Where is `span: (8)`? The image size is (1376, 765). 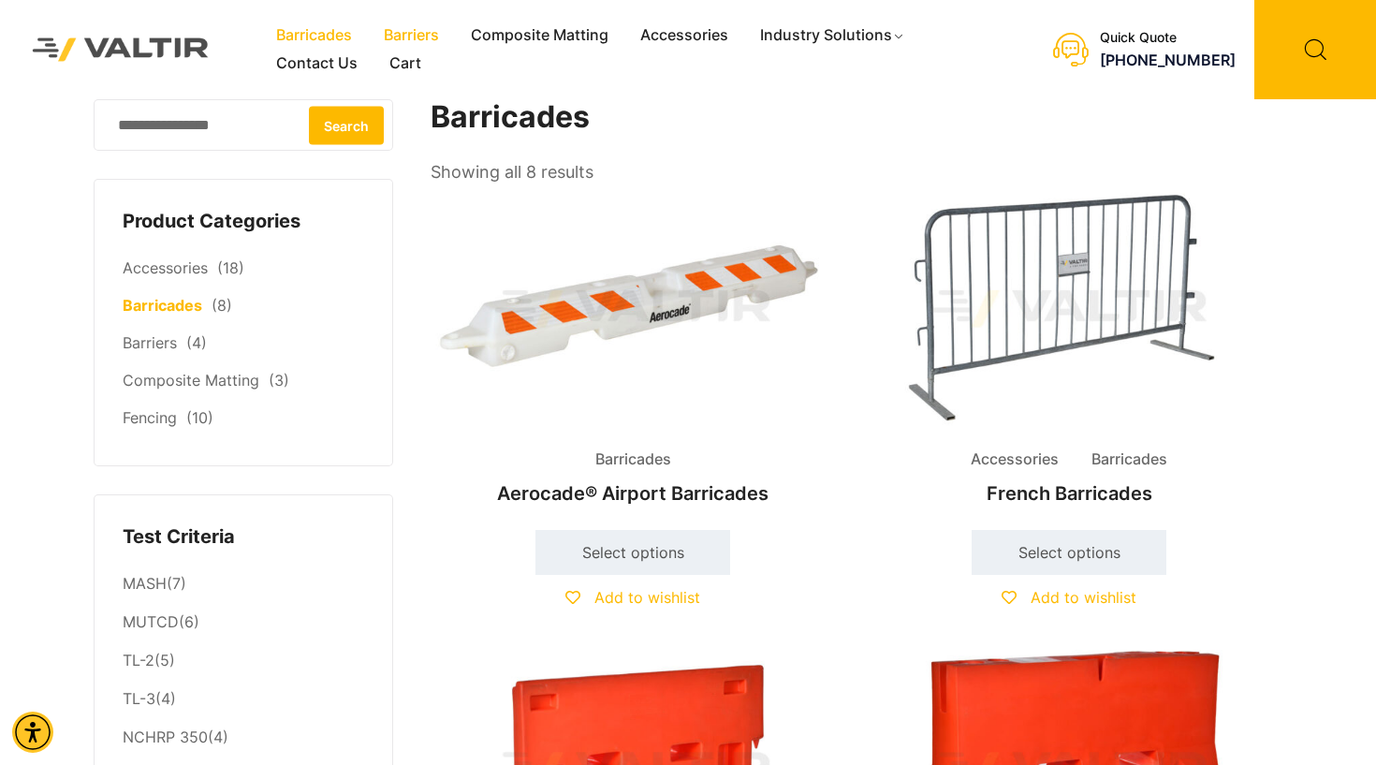 span: (8) is located at coordinates (222, 305).